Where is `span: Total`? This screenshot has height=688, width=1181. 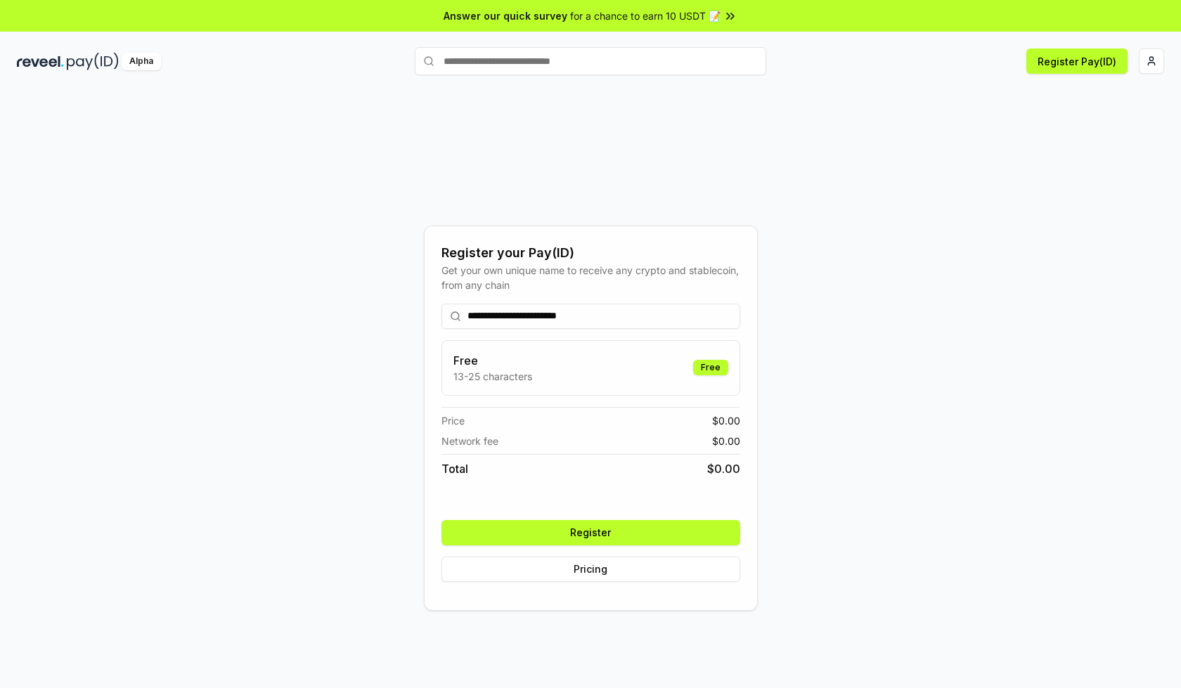 span: Total is located at coordinates (455, 469).